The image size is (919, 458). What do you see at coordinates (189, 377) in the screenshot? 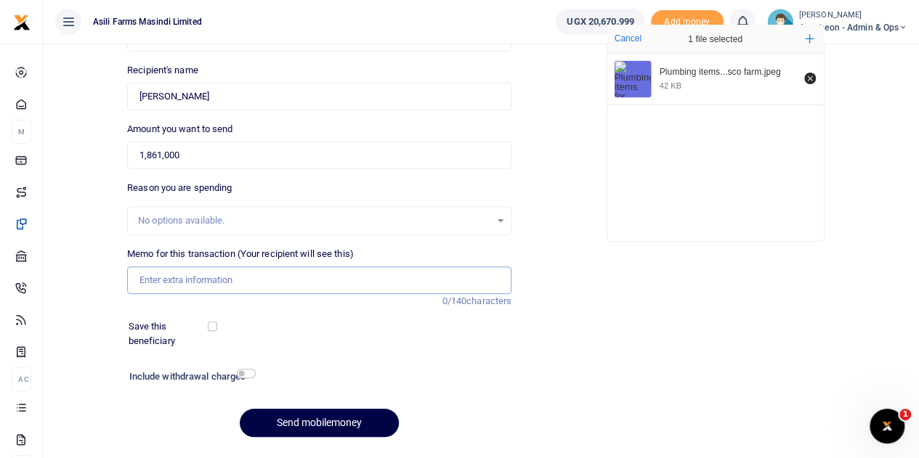
I see `h6: Include withdrawal charges` at bounding box center [189, 377].